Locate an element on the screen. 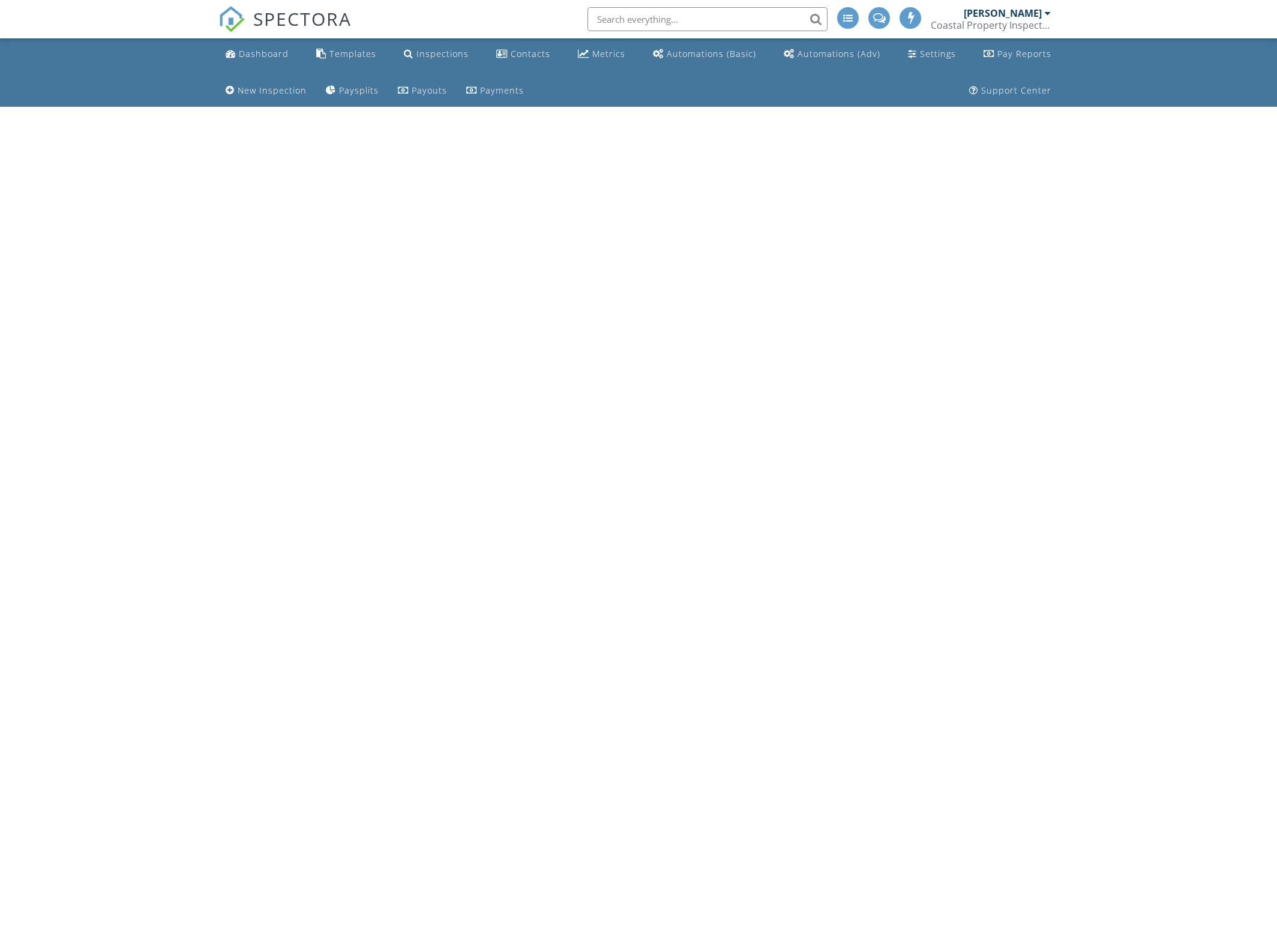  div: Support Center is located at coordinates (1017, 90).